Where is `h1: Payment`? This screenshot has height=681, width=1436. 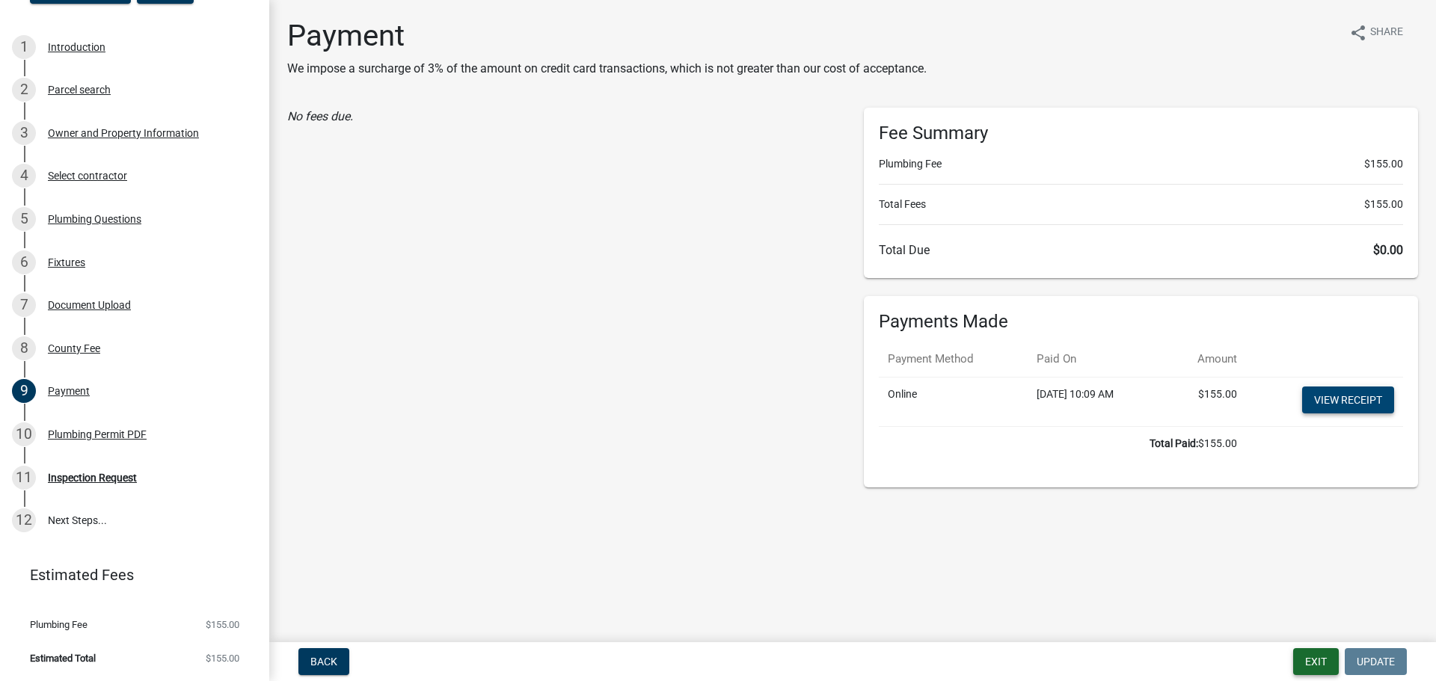 h1: Payment is located at coordinates (606, 36).